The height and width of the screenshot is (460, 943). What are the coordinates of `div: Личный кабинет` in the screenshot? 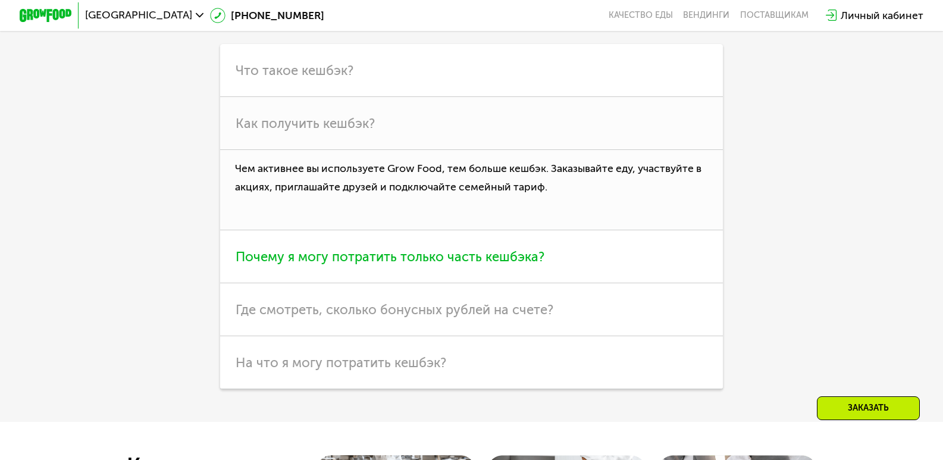 It's located at (882, 15).